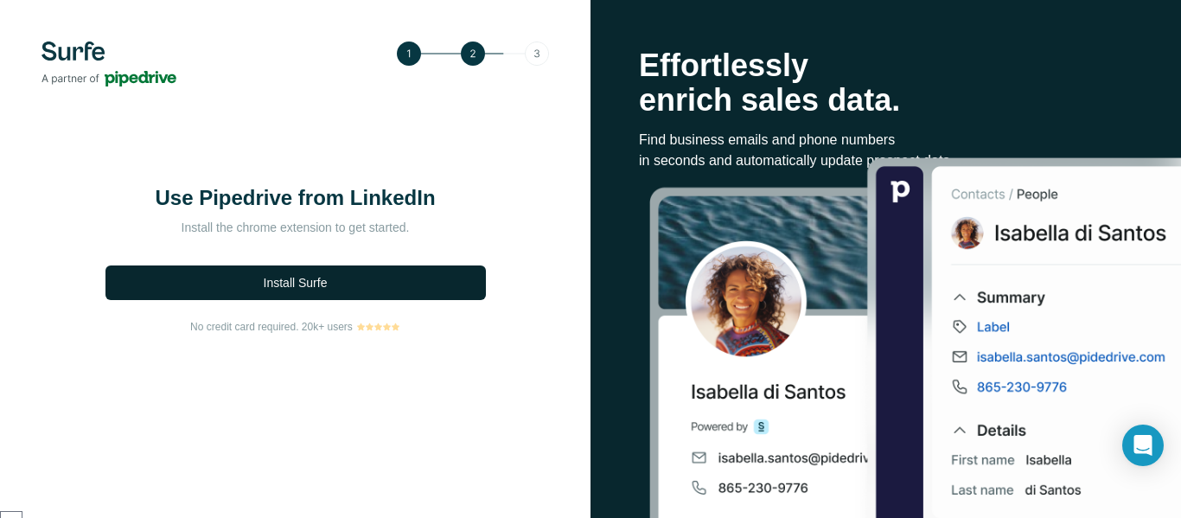 The width and height of the screenshot is (1181, 518). I want to click on p: Find business emails and phone numbers, so click(885, 140).